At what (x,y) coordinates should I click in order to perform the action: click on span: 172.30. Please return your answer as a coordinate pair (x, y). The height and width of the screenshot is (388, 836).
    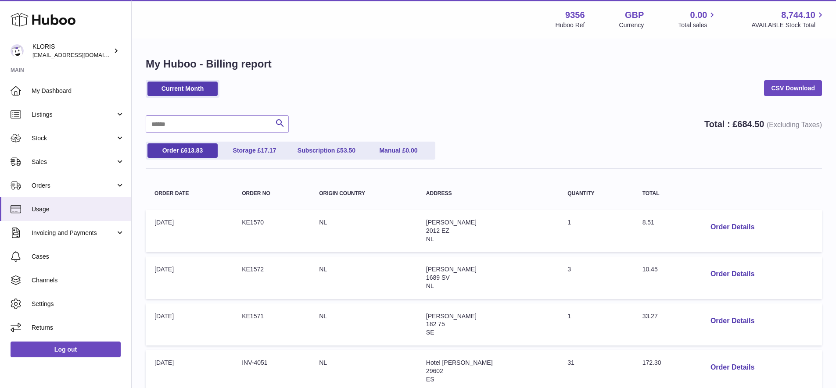
    Looking at the image, I should click on (652, 363).